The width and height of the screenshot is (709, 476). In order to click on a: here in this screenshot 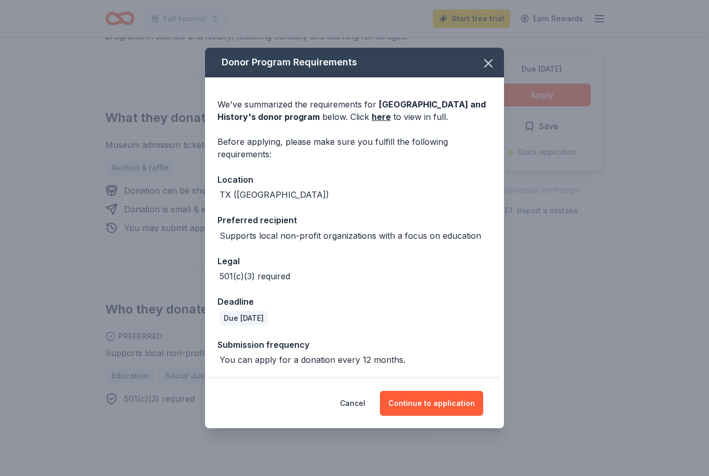, I will do `click(381, 117)`.